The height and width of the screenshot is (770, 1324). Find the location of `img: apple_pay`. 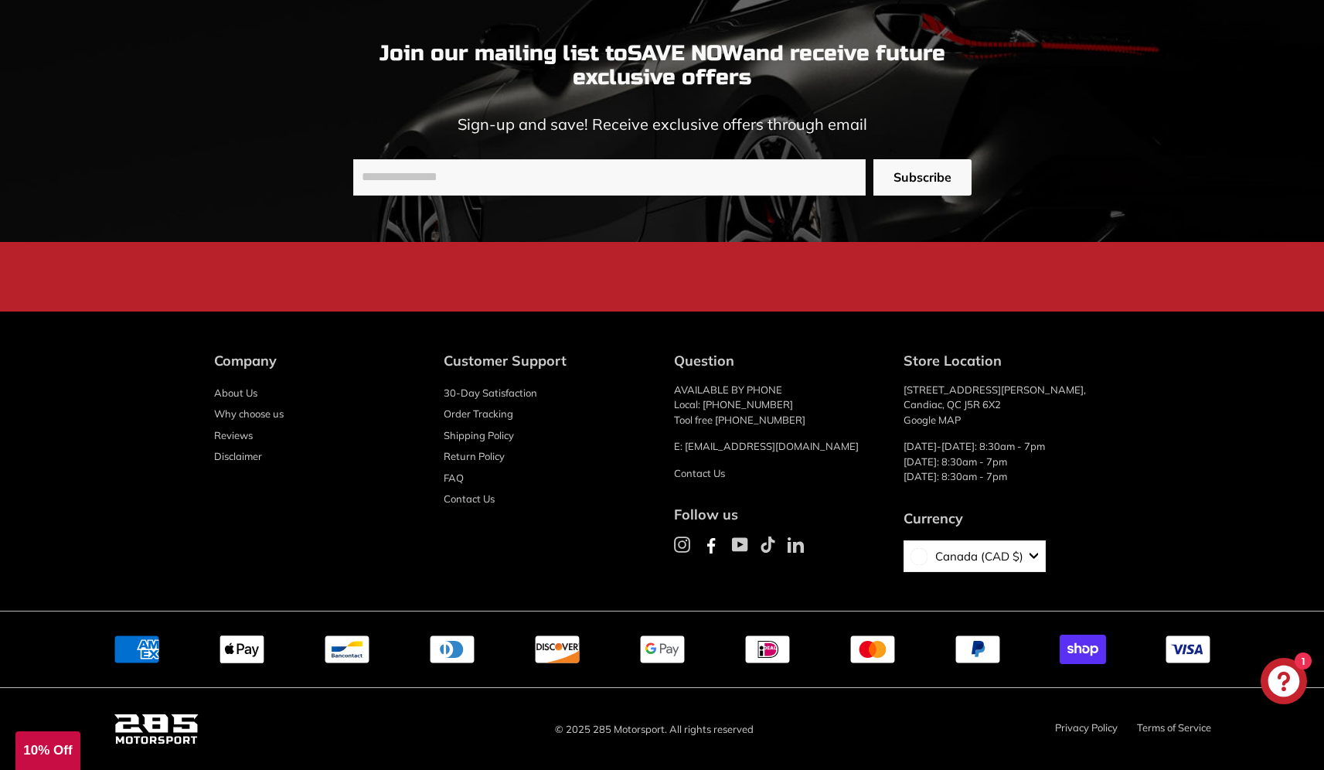

img: apple_pay is located at coordinates (242, 649).